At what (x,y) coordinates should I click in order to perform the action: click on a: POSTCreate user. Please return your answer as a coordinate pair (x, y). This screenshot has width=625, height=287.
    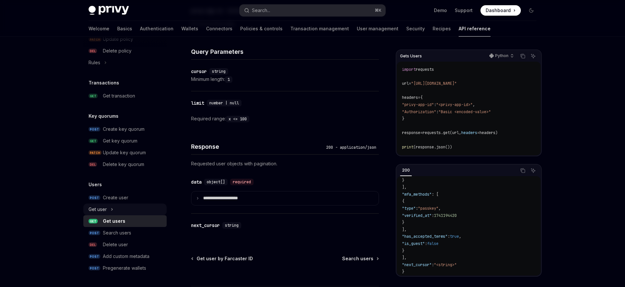
    Looking at the image, I should click on (125, 197).